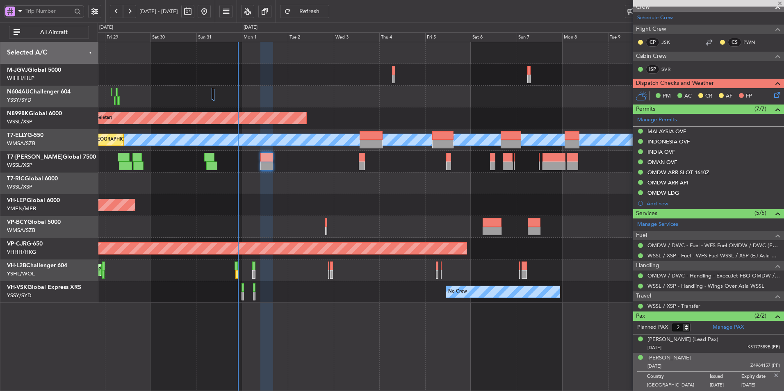  What do you see at coordinates (714, 245) in the screenshot?
I see `a: OMDW / DWC - Fuel - WFS Fuel OMDW / DWC (EJ Asia Only)` at bounding box center [714, 245].